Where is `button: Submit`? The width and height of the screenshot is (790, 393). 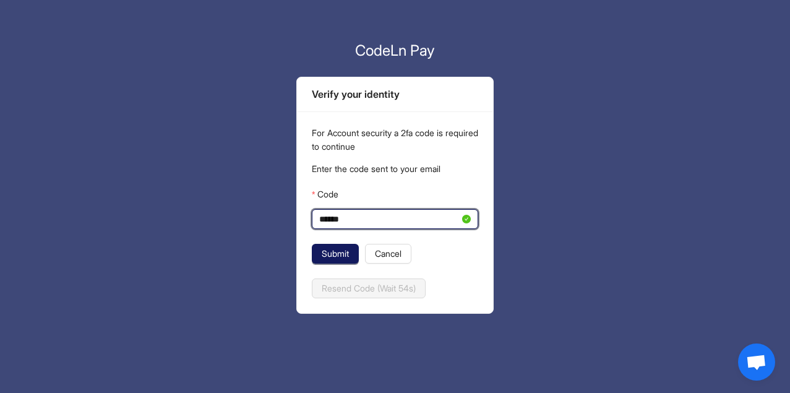
button: Submit is located at coordinates (335, 254).